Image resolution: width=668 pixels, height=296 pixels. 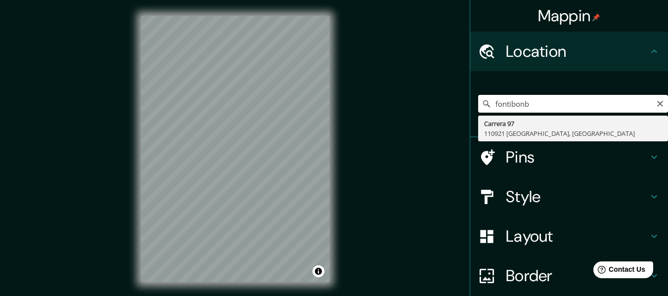 What do you see at coordinates (577, 276) in the screenshot?
I see `h4: Border` at bounding box center [577, 276].